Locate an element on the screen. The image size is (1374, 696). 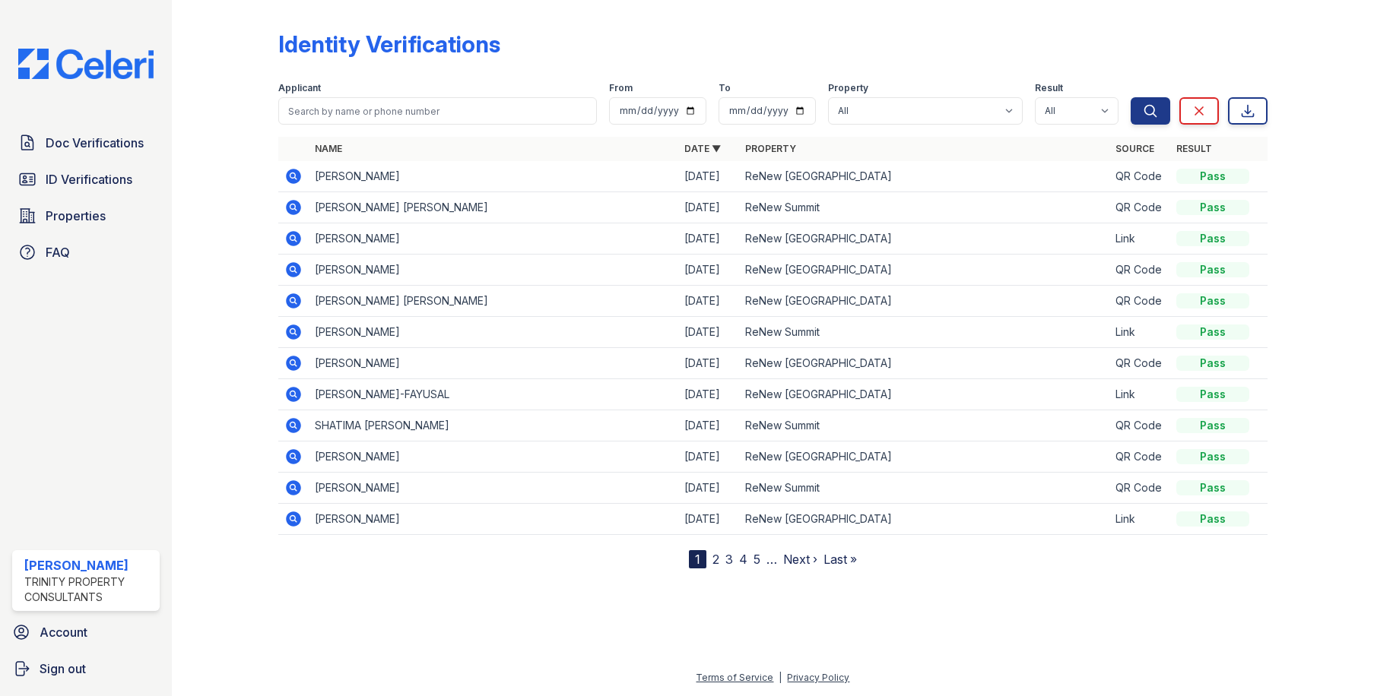
a: Properties is located at coordinates (86, 216).